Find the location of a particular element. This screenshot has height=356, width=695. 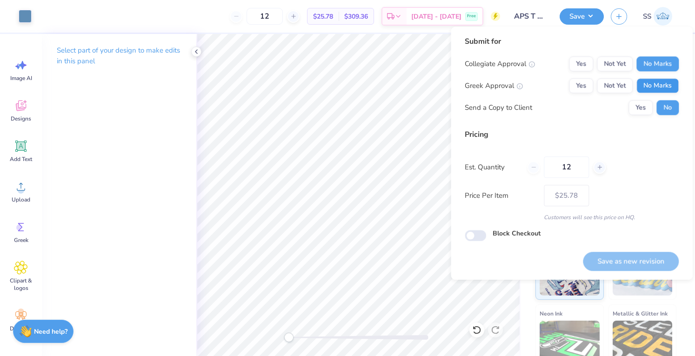

div: Submit for is located at coordinates (571, 41).